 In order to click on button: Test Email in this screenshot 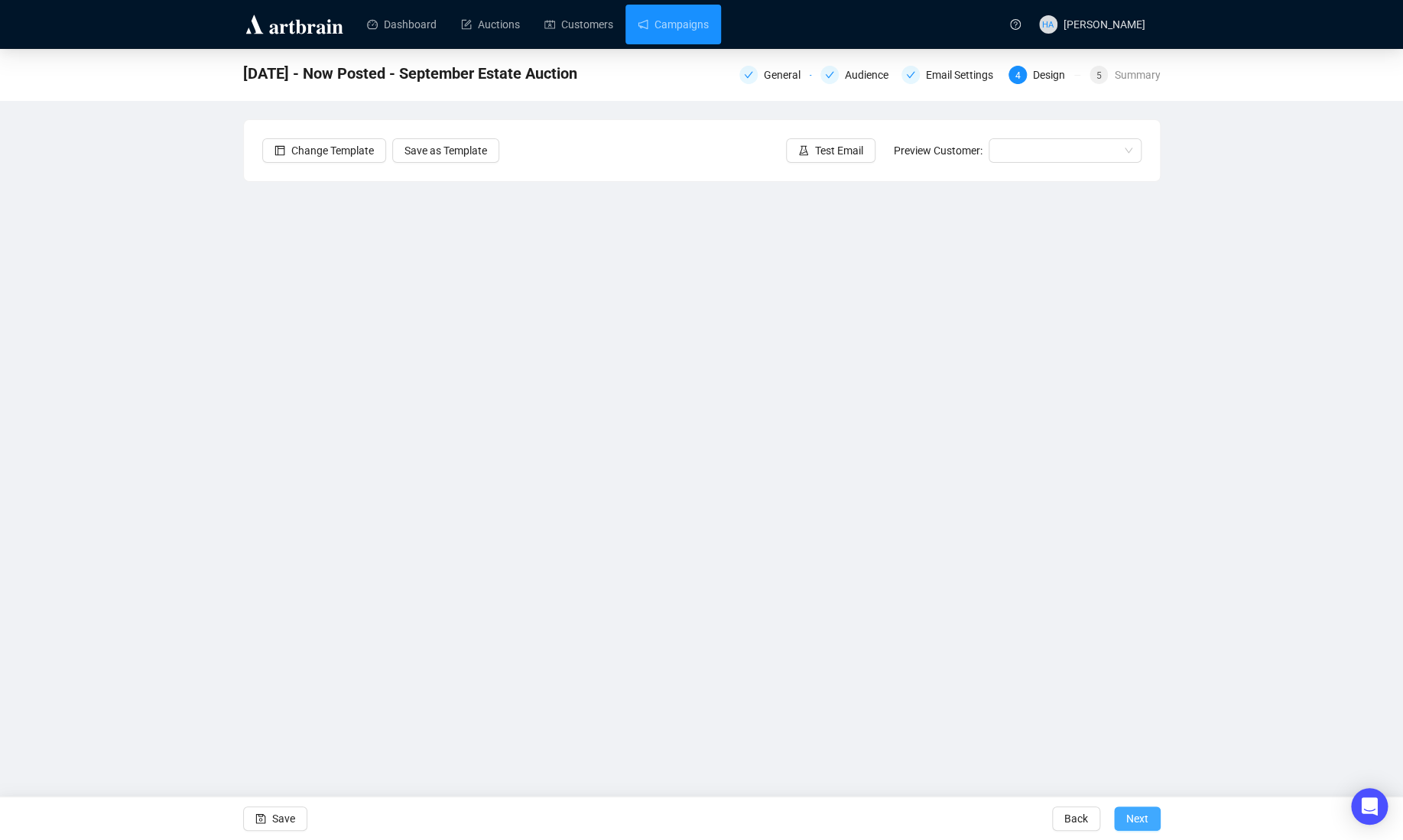, I will do `click(830, 151)`.